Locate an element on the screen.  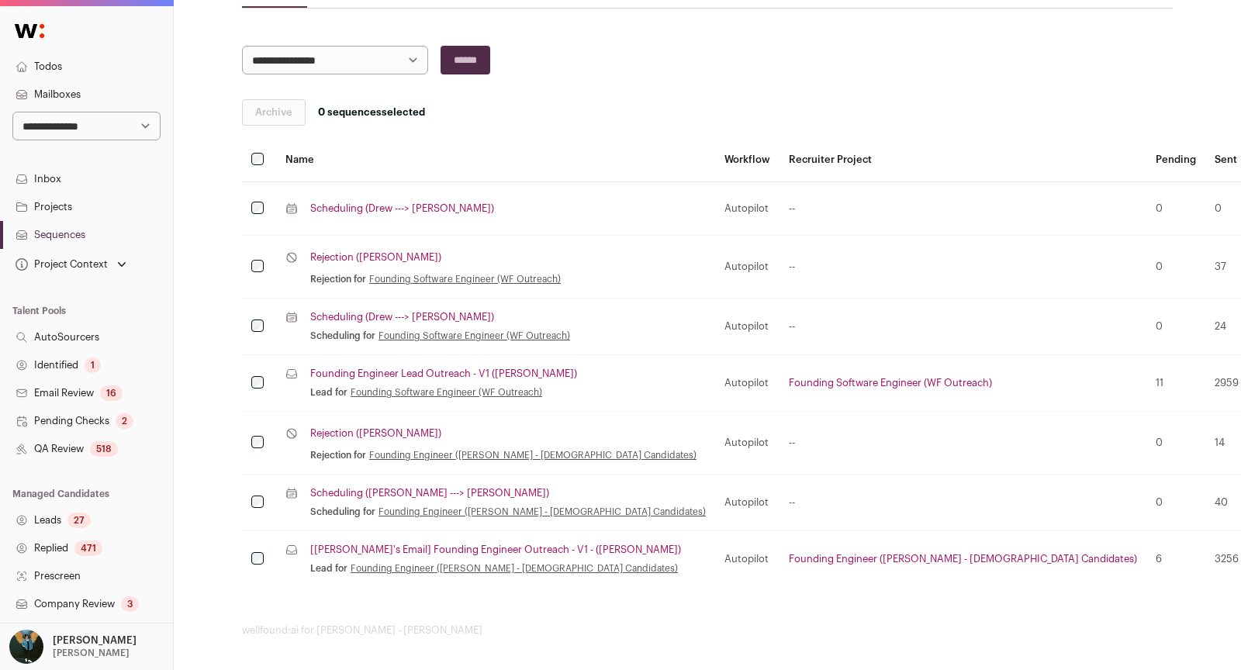
div: 3 is located at coordinates (130, 604).